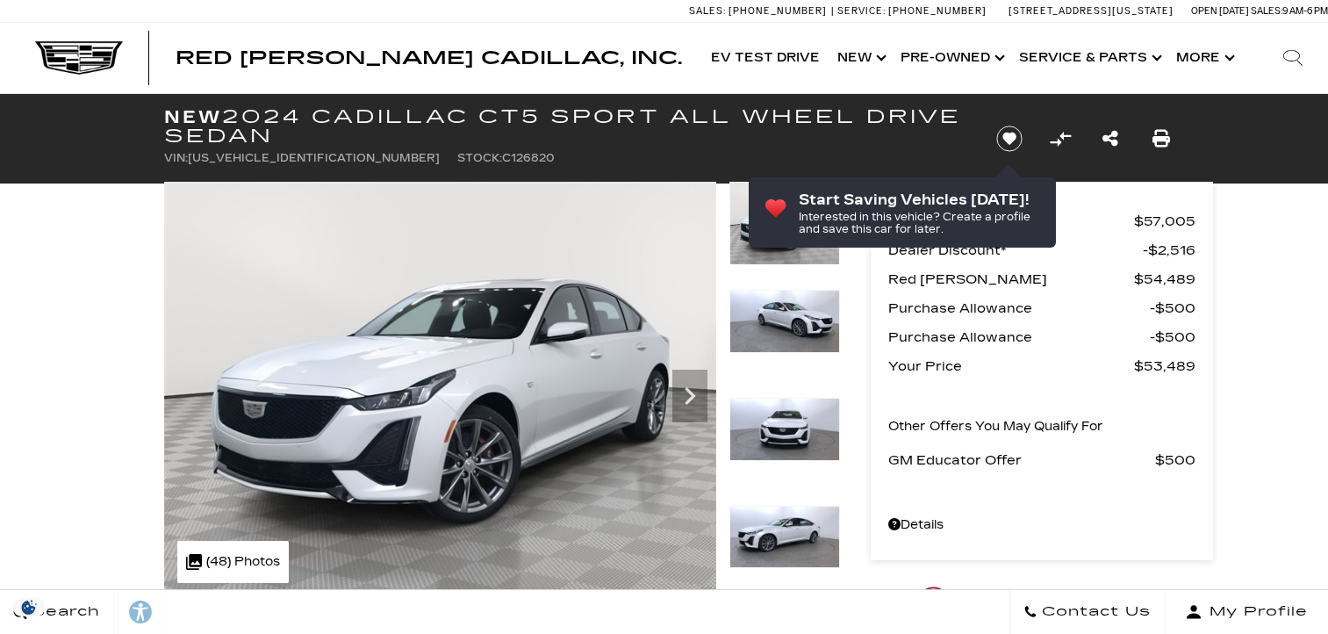 The height and width of the screenshot is (634, 1328). I want to click on section: Click to Open Cookie Consent Modal, so click(29, 607).